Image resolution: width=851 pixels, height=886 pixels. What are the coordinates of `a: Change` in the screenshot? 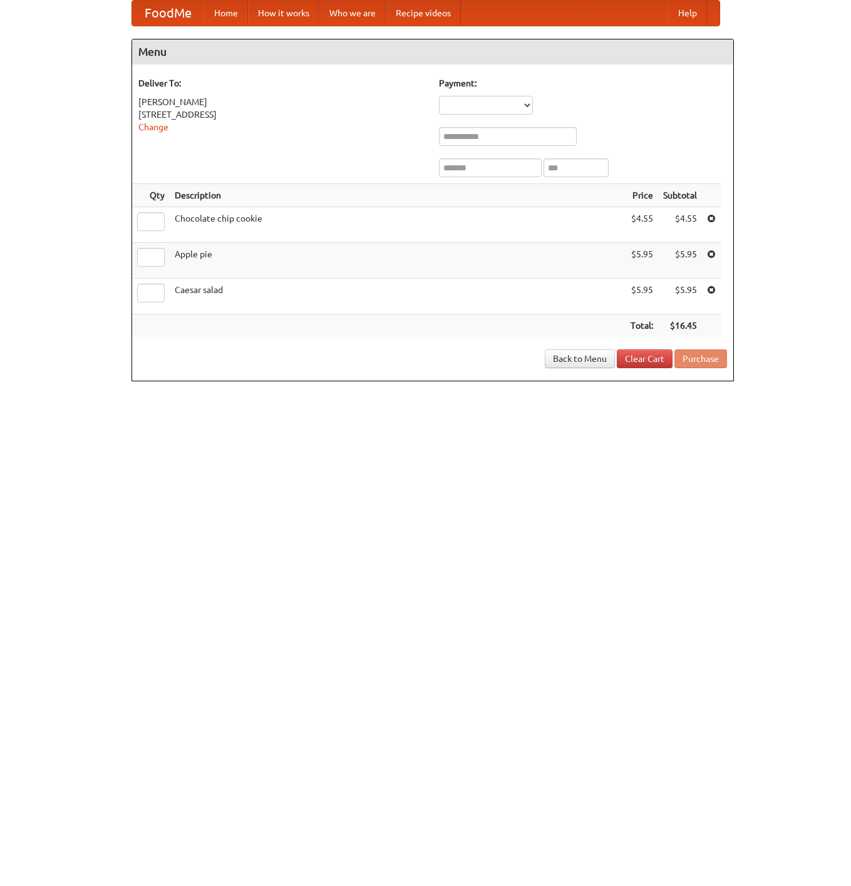 It's located at (153, 127).